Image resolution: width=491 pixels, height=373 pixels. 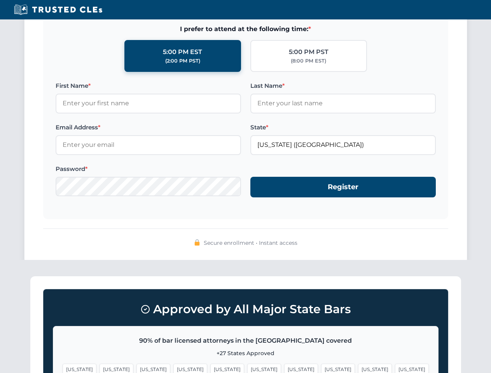 What do you see at coordinates (148, 86) in the screenshot?
I see `label: First Name` at bounding box center [148, 86].